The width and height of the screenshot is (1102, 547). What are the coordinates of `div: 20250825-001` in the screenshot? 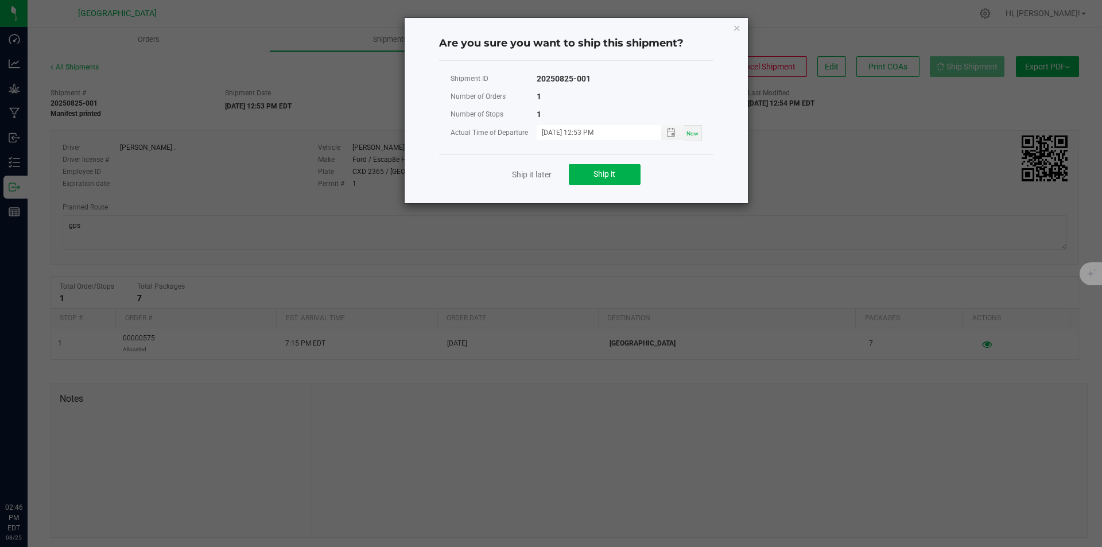 It's located at (564, 79).